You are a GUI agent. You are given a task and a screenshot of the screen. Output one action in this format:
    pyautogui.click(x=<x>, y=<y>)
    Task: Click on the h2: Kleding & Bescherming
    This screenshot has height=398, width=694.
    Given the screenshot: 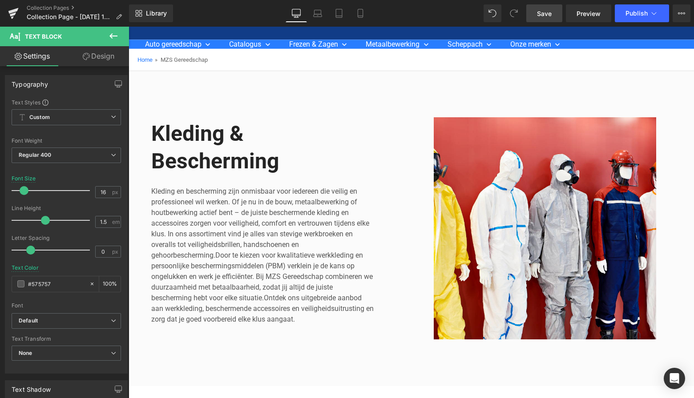 What is the action you would take?
    pyautogui.click(x=134, y=121)
    